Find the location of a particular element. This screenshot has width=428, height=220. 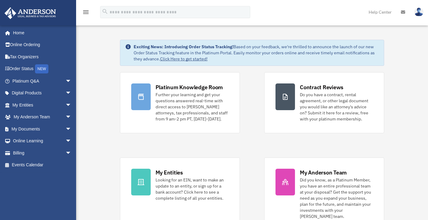

a: My Anderson Teamarrow_drop_down is located at coordinates (42, 117).